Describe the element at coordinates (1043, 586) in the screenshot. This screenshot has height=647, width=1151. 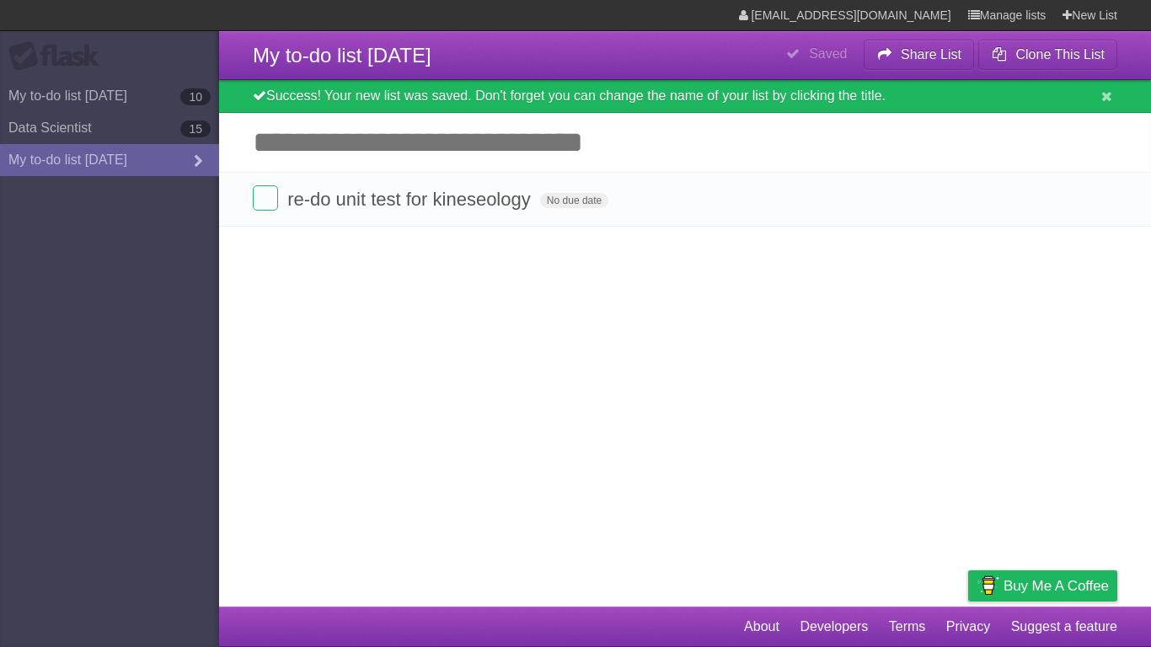
I see `a: Buy me a coffee` at that location.